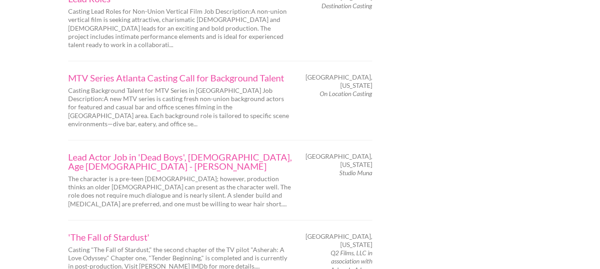 This screenshot has width=600, height=269. What do you see at coordinates (180, 78) in the screenshot?
I see `a: MTV Series Atlanta Casting Call for Background Talent` at bounding box center [180, 78].